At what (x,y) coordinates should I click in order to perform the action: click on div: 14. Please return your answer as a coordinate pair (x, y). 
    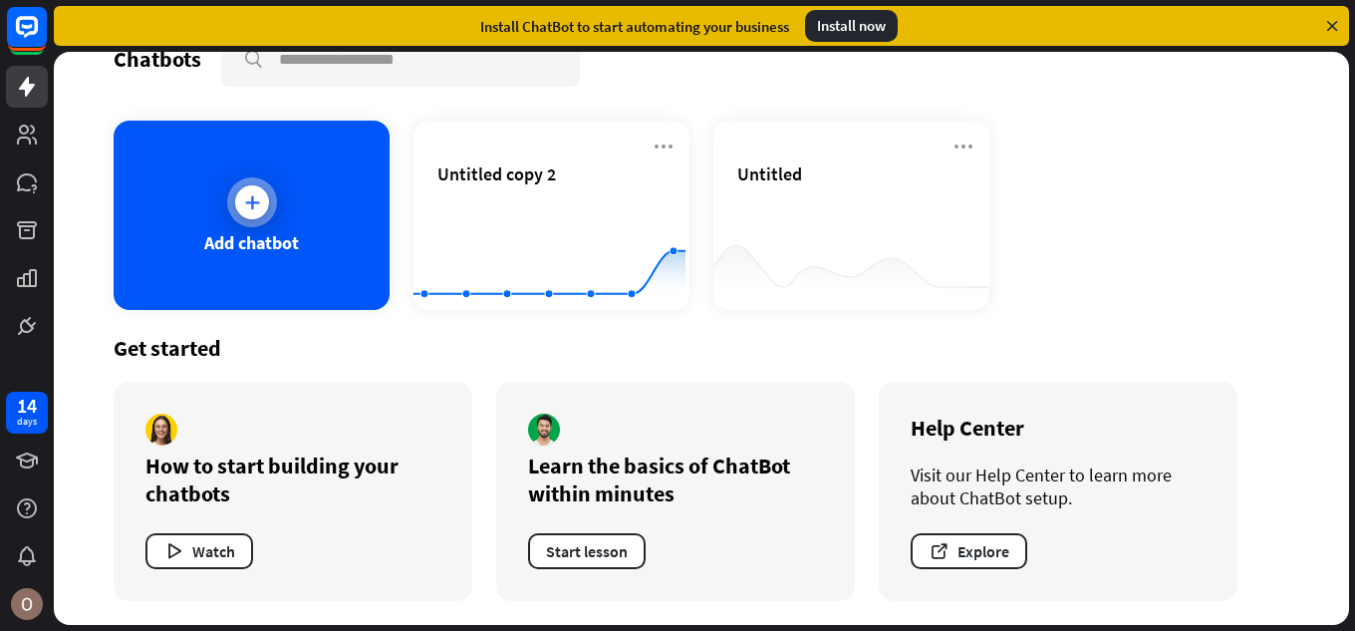
    Looking at the image, I should click on (27, 406).